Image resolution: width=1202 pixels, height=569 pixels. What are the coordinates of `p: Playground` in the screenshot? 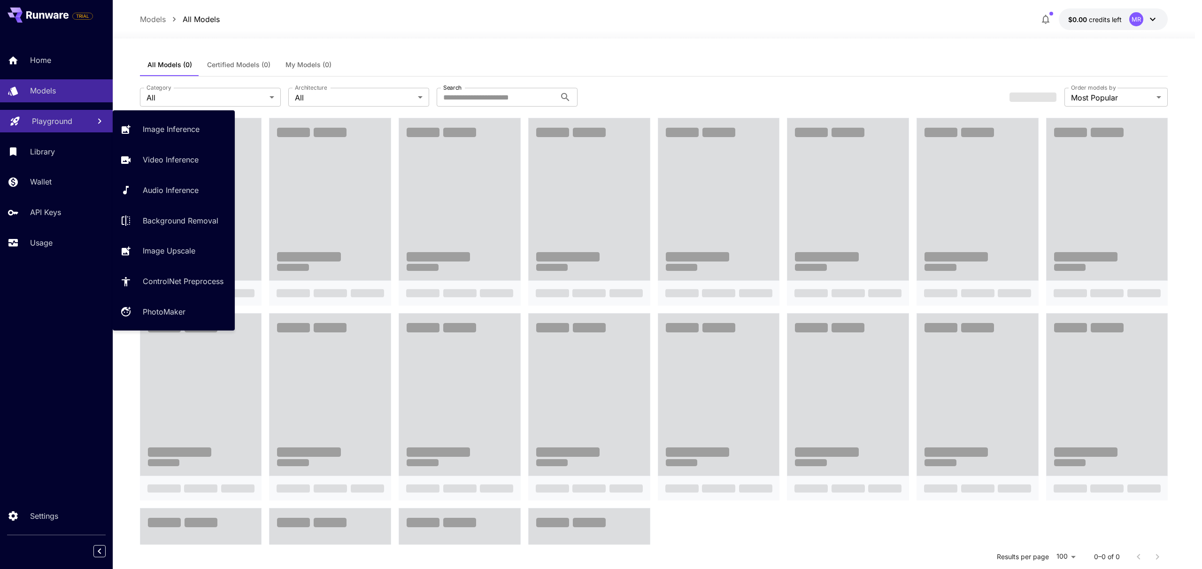 It's located at (52, 121).